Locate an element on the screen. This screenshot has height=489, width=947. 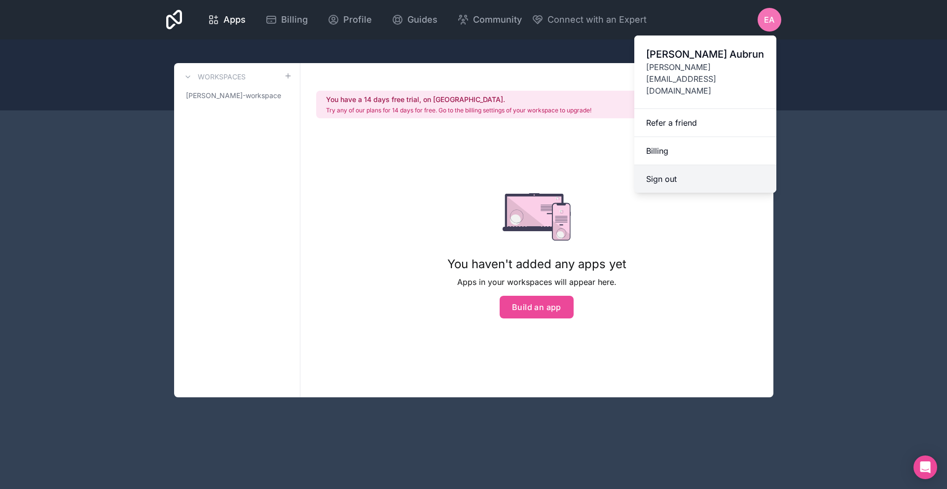
div: Open Intercom Messenger is located at coordinates (926, 468).